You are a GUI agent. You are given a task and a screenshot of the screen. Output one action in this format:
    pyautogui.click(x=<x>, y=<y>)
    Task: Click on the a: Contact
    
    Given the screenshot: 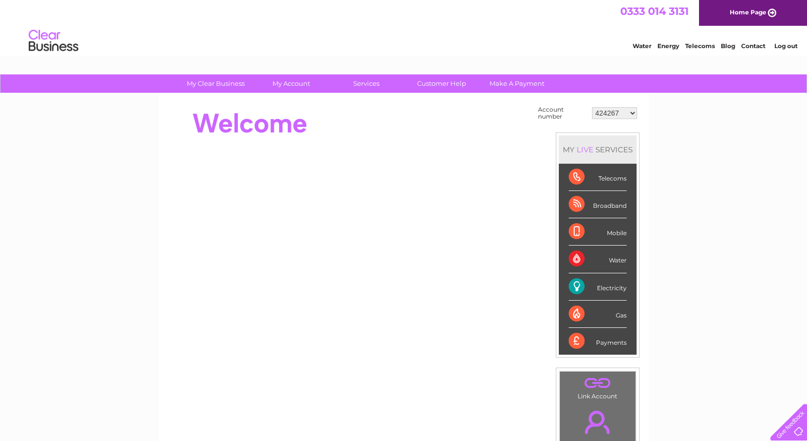 What is the action you would take?
    pyautogui.click(x=753, y=46)
    